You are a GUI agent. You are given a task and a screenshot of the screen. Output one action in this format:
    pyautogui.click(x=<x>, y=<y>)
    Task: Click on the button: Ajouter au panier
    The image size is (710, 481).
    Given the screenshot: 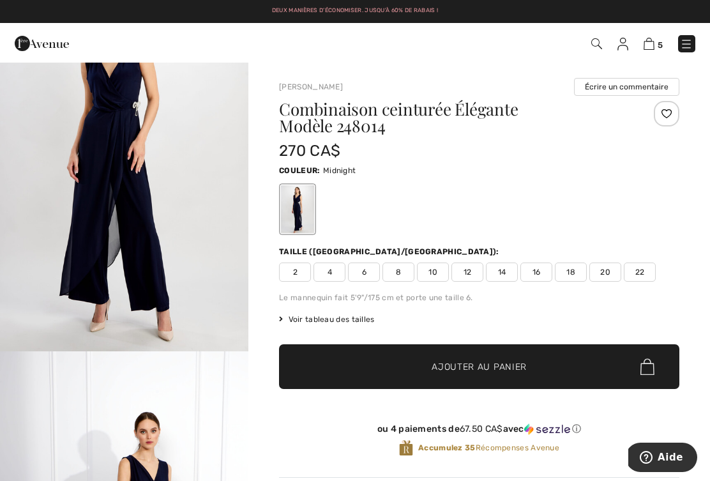 What is the action you would take?
    pyautogui.click(x=479, y=366)
    